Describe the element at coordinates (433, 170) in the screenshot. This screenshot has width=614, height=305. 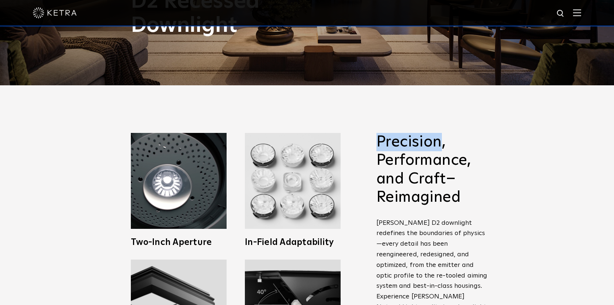
I see `h2: Precision, Performance, and Craft–Reimagined` at that location.